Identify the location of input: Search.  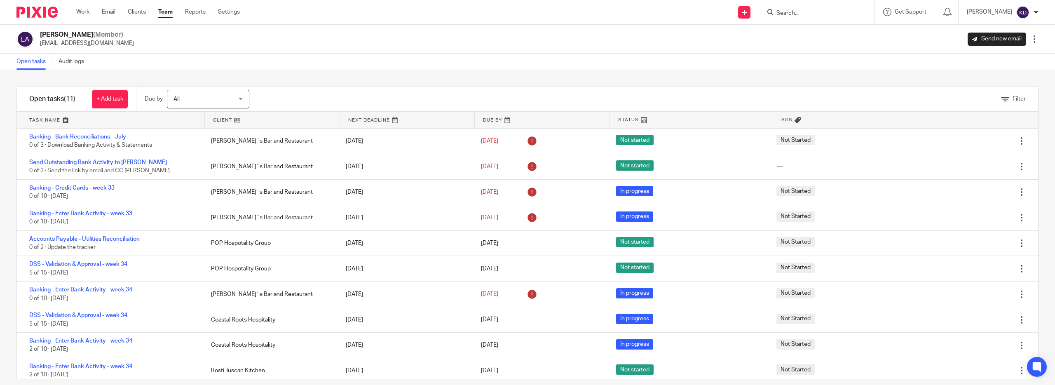
(813, 14).